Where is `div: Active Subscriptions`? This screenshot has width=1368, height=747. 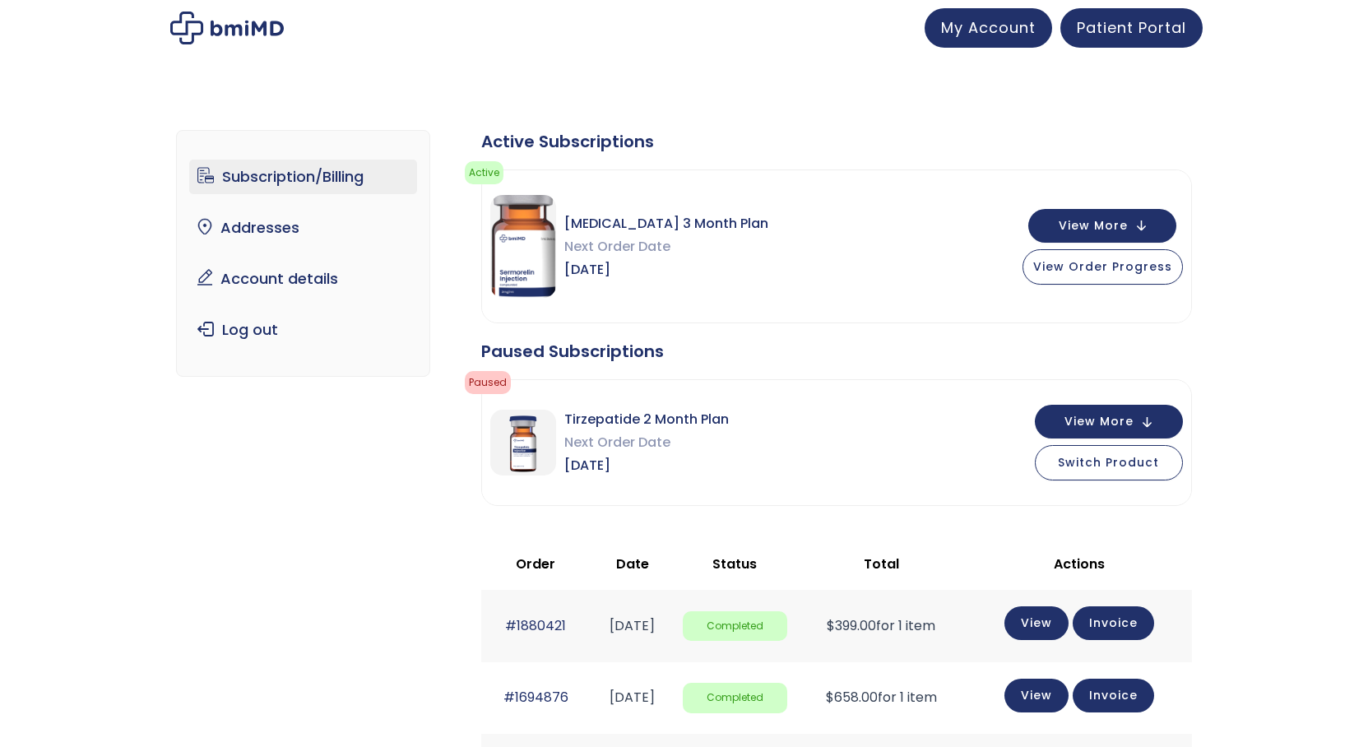
div: Active Subscriptions is located at coordinates (837, 141).